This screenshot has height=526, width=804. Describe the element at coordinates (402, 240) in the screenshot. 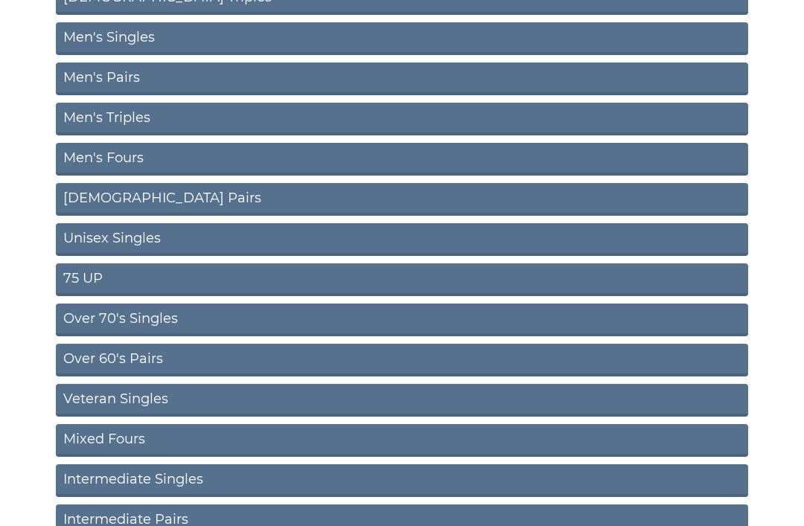

I see `a: Unisex Singles` at that location.